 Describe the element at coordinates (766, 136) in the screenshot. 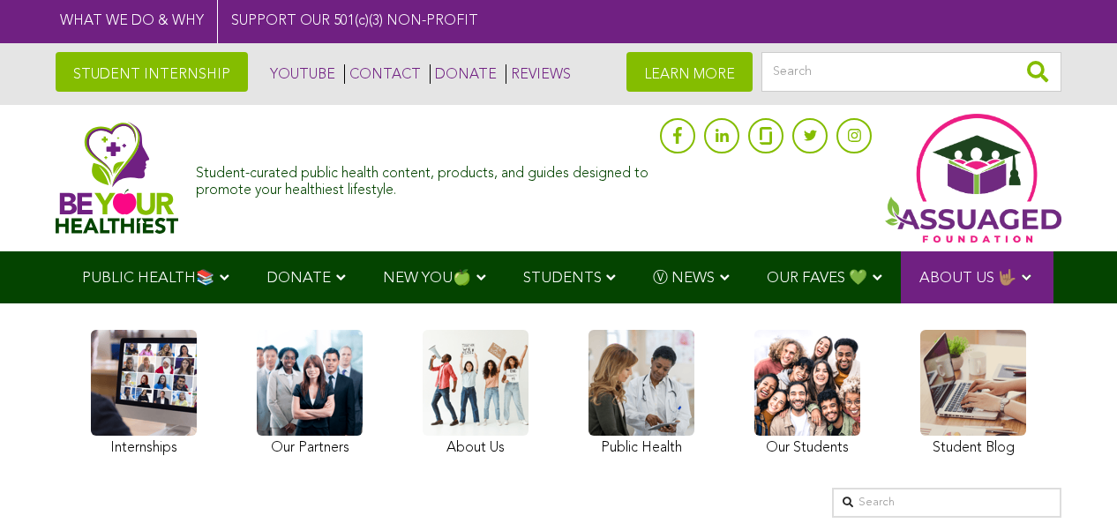

I see `img: glassdoor` at that location.